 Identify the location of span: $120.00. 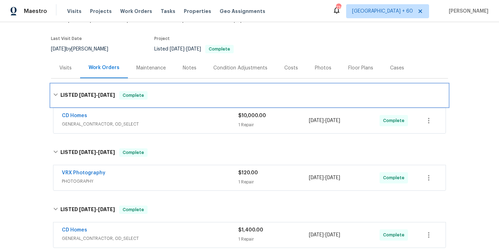
(248, 173).